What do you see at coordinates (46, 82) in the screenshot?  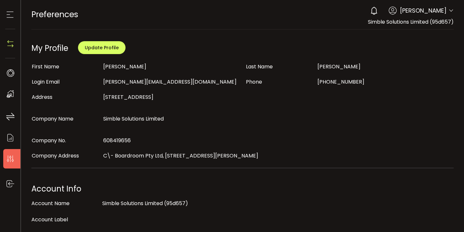 I see `span: Login Email` at bounding box center [46, 82].